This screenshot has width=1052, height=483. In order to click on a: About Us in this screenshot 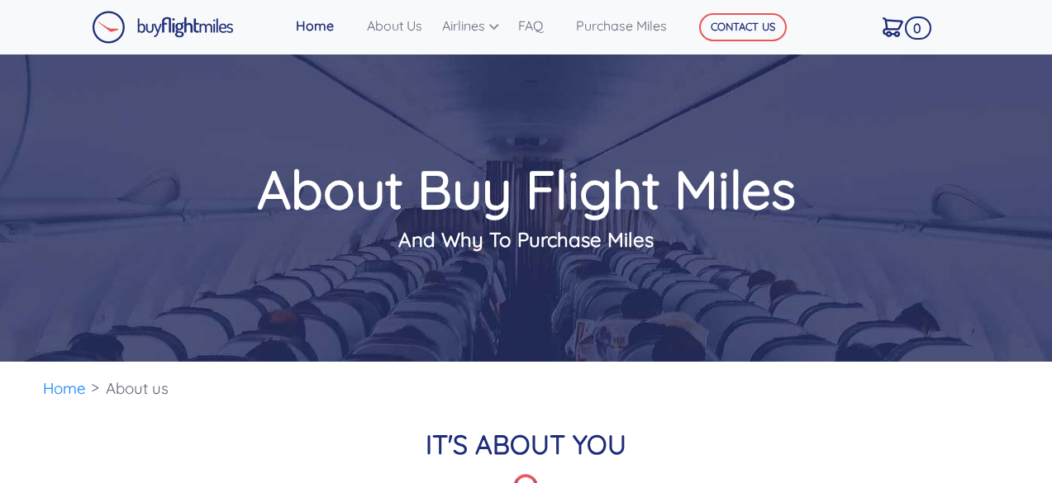, I will do `click(397, 26)`.